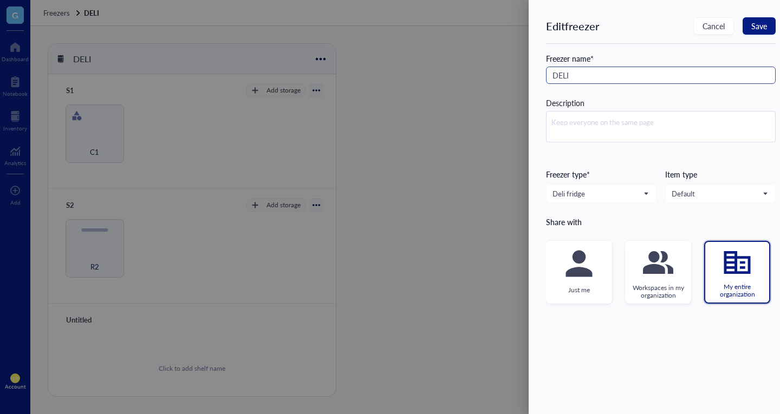 The image size is (780, 414). Describe the element at coordinates (601, 174) in the screenshot. I see `div: Freezer type*` at that location.